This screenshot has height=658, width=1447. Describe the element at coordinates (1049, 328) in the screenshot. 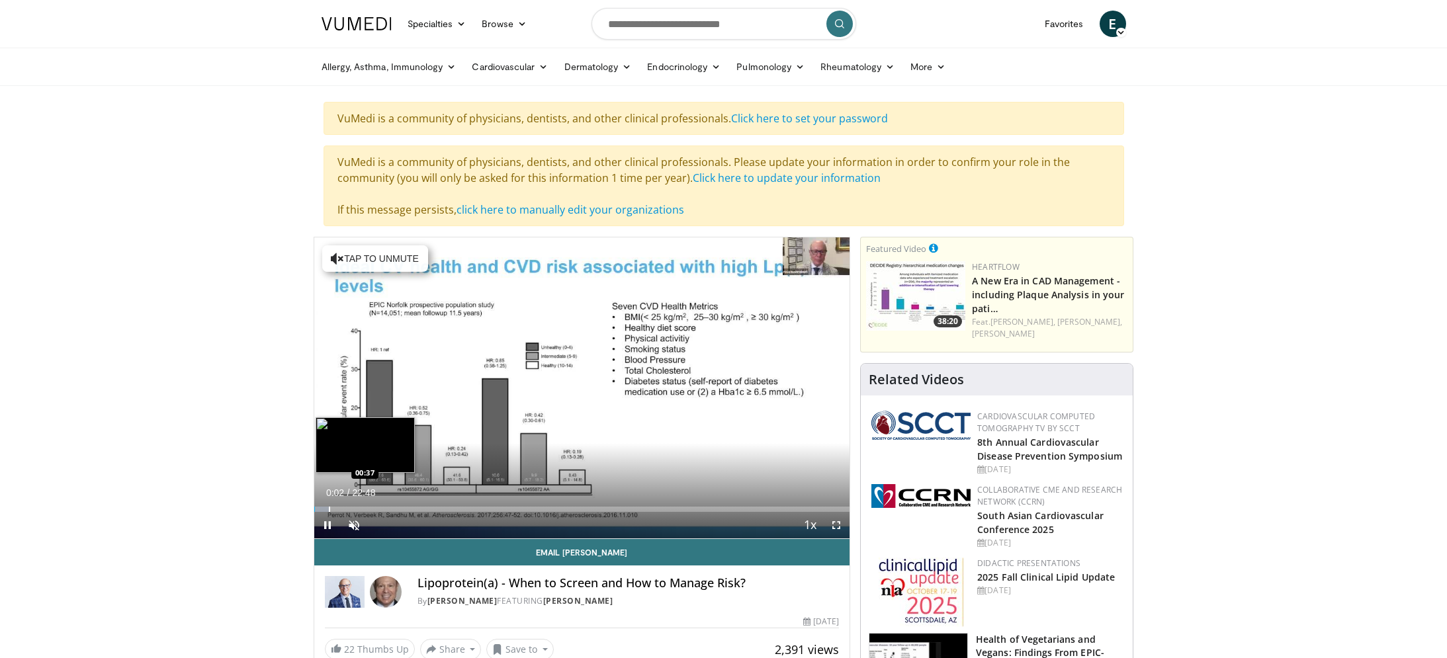

I see `div: Feat.` at that location.